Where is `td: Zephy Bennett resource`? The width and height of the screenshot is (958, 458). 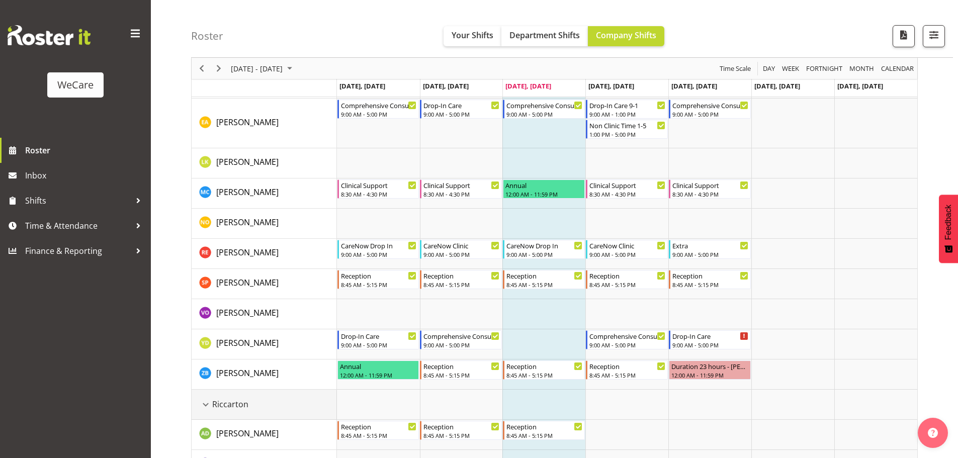 td: Zephy Bennett resource is located at coordinates (264, 375).